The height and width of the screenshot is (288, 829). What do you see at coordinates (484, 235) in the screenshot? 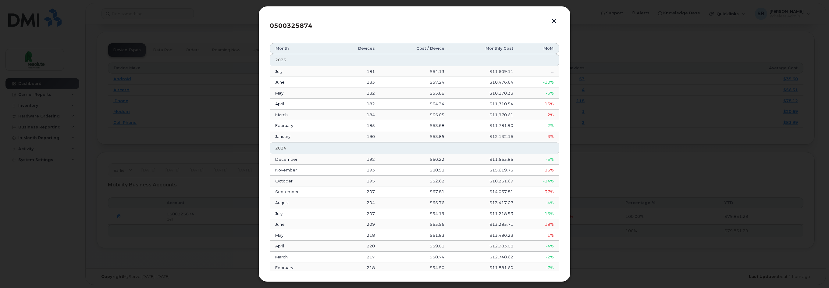
I see `td: $13,480.23` at bounding box center [484, 235].